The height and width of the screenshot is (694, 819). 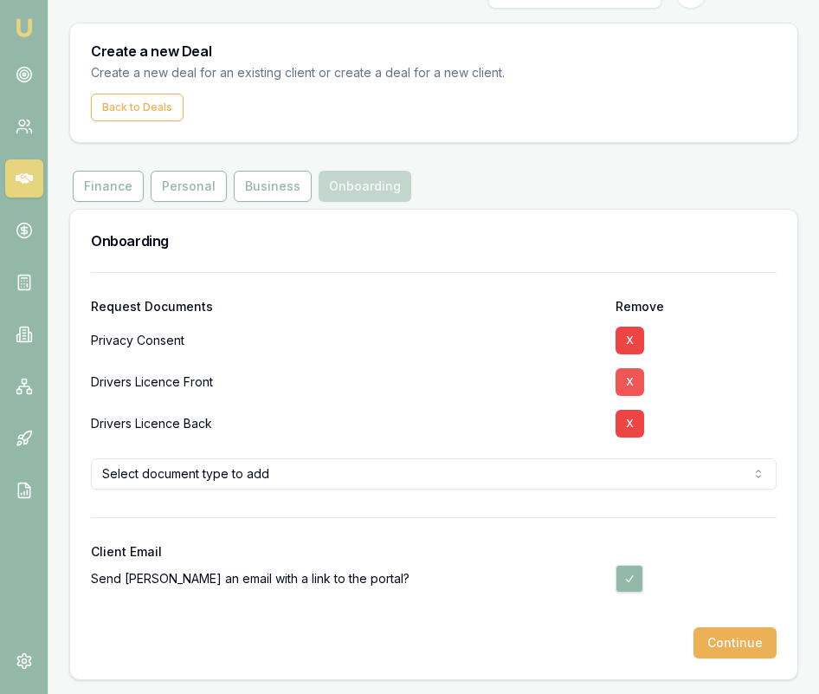 What do you see at coordinates (346, 424) in the screenshot?
I see `div: Drivers Licence Back` at bounding box center [346, 424].